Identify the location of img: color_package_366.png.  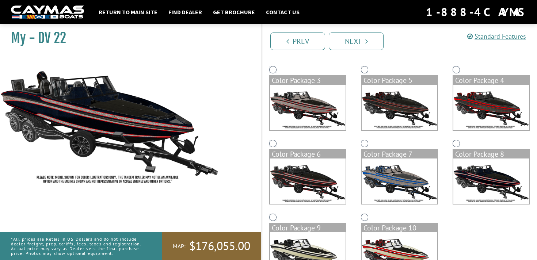
(491, 107).